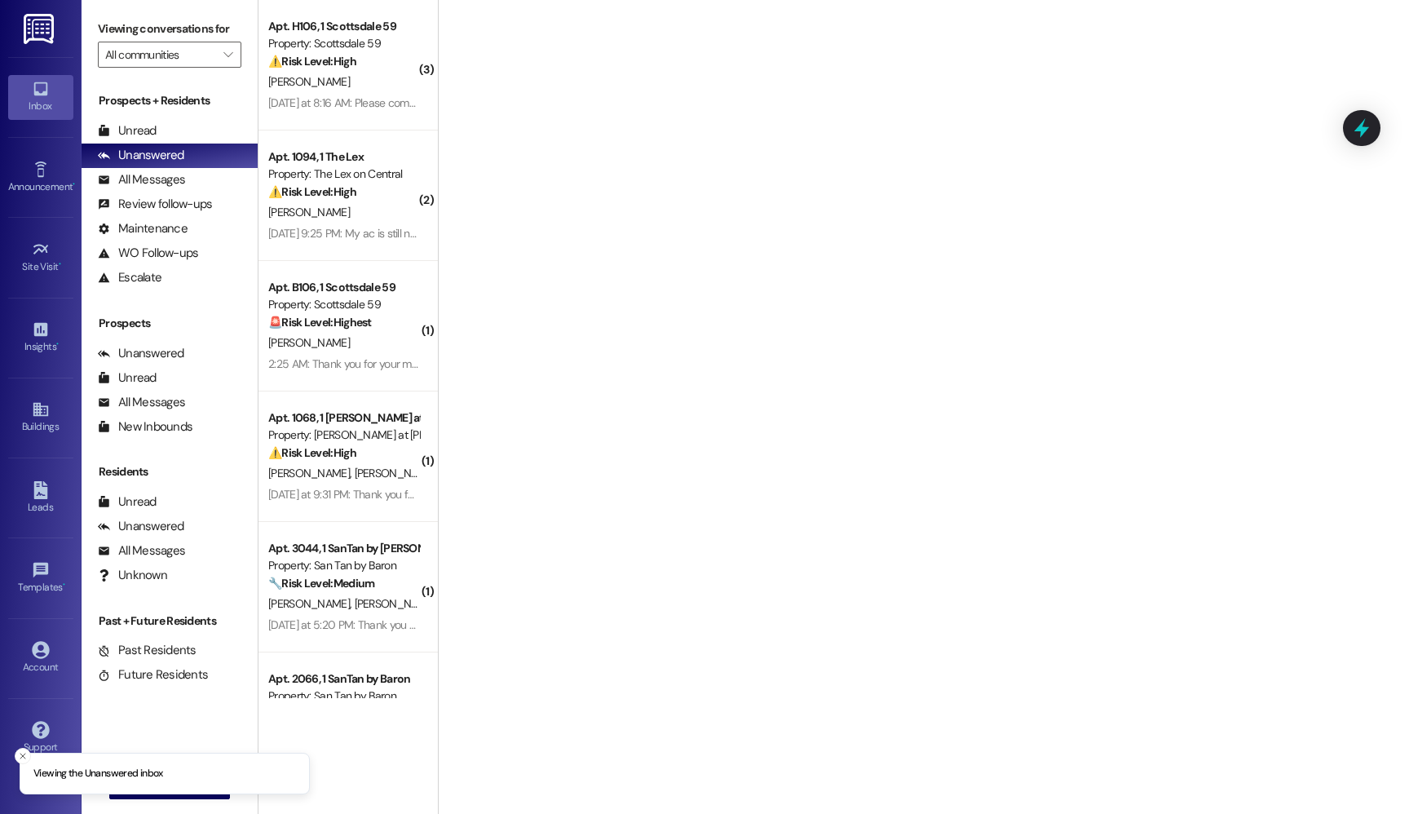 This screenshot has height=814, width=1409. I want to click on div: Escalate, so click(130, 277).